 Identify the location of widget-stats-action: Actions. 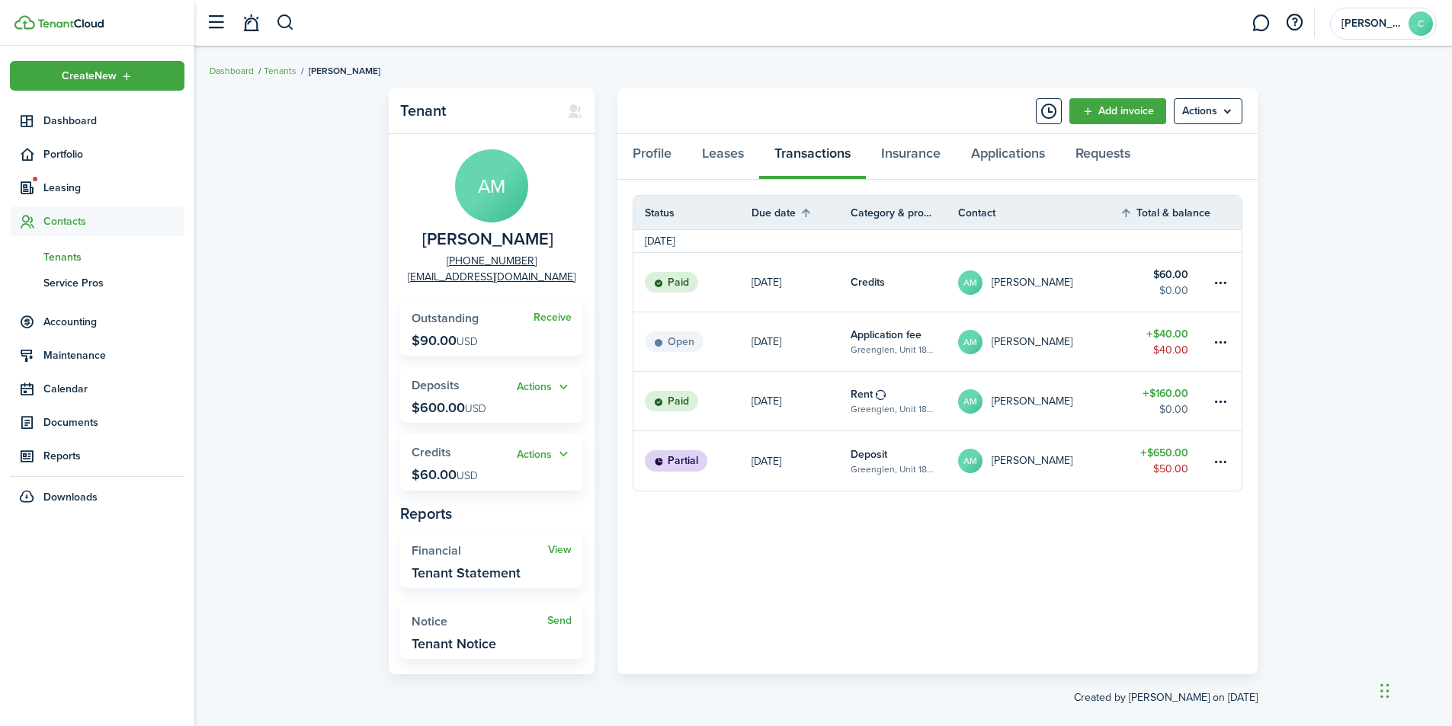
(544, 387).